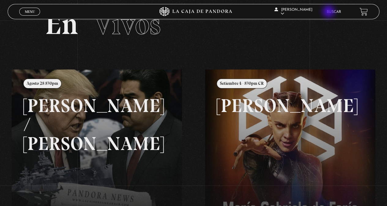 Image resolution: width=387 pixels, height=206 pixels. Describe the element at coordinates (30, 17) in the screenshot. I see `span: Cerrar` at that location.